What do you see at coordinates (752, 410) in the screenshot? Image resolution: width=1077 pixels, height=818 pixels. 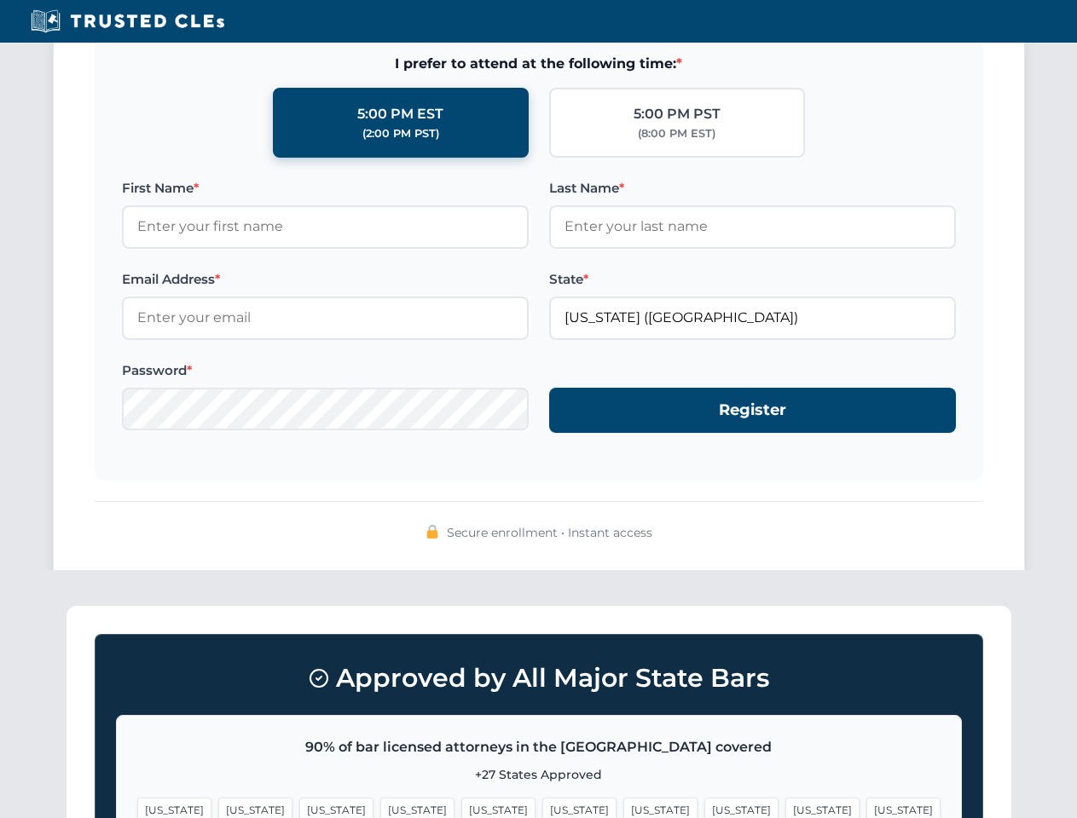 I see `button: Register` at bounding box center [752, 410].